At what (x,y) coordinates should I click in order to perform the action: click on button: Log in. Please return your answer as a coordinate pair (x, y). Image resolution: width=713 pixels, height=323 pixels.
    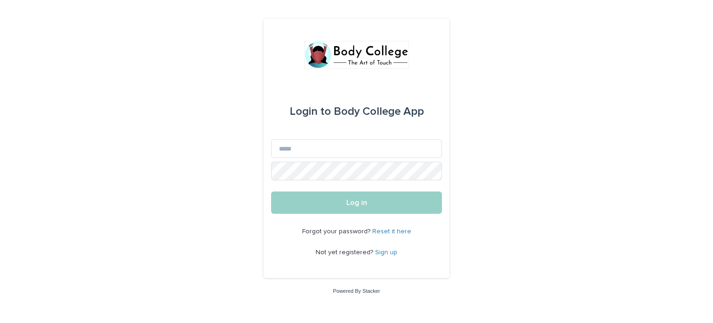
    Looking at the image, I should click on (357, 202).